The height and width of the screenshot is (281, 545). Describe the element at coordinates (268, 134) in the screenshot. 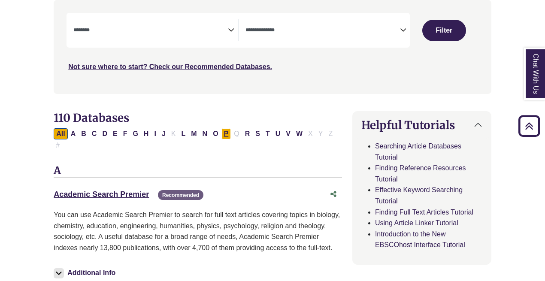

I see `button: Filter Results T` at that location.